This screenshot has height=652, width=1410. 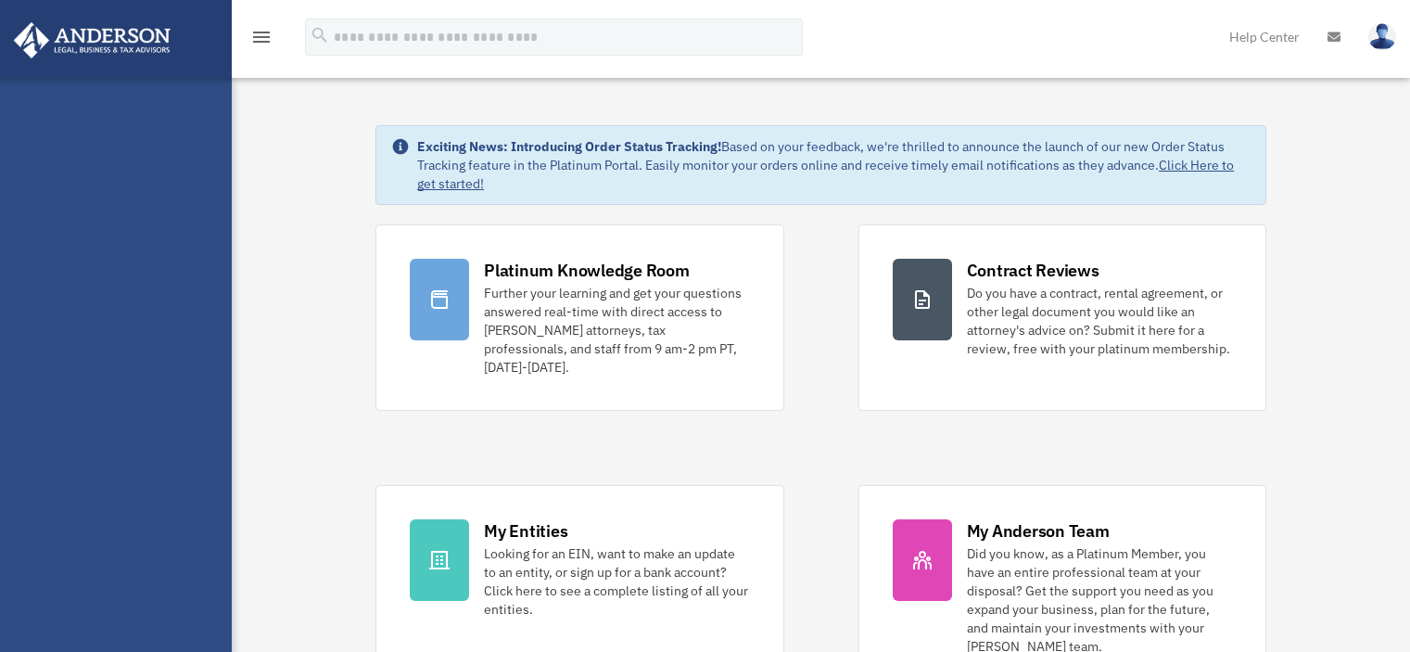 What do you see at coordinates (1100, 321) in the screenshot?
I see `div: Do you have a contract, rental agreement, or other legal document you would like an attorney's ad...` at bounding box center [1100, 321].